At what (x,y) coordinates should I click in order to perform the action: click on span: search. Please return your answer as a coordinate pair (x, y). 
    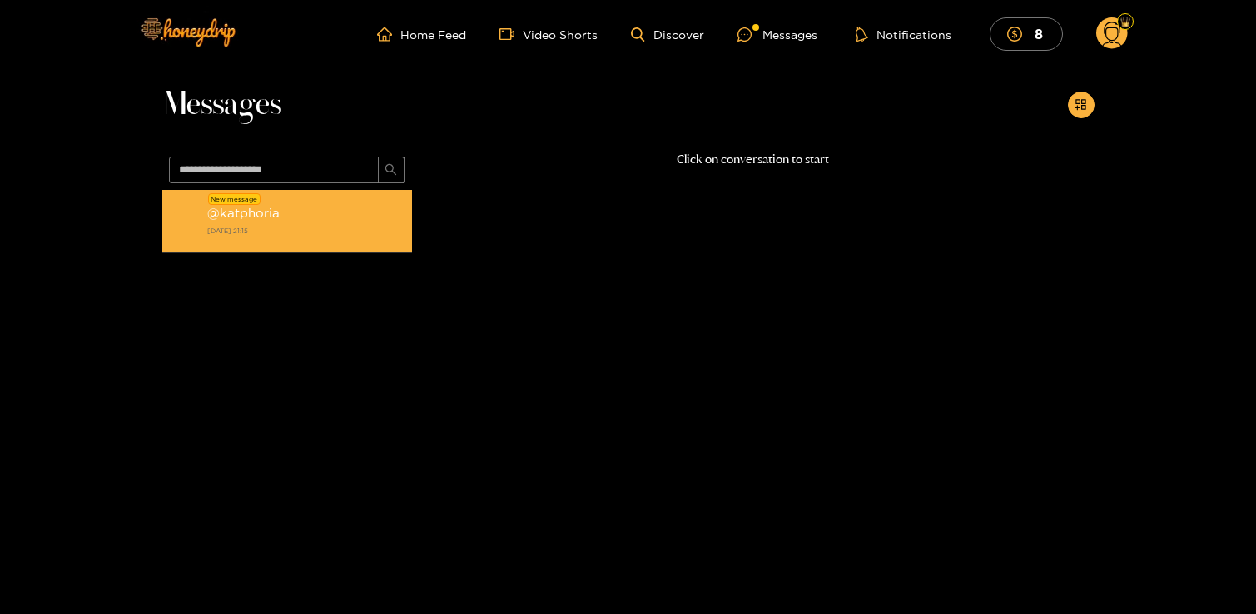
    Looking at the image, I should click on (390, 170).